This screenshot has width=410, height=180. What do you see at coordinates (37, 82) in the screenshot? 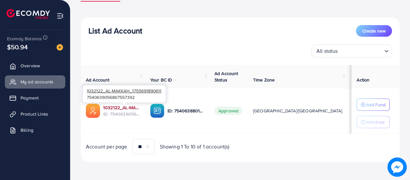
I see `span: My ad accounts` at bounding box center [37, 82].